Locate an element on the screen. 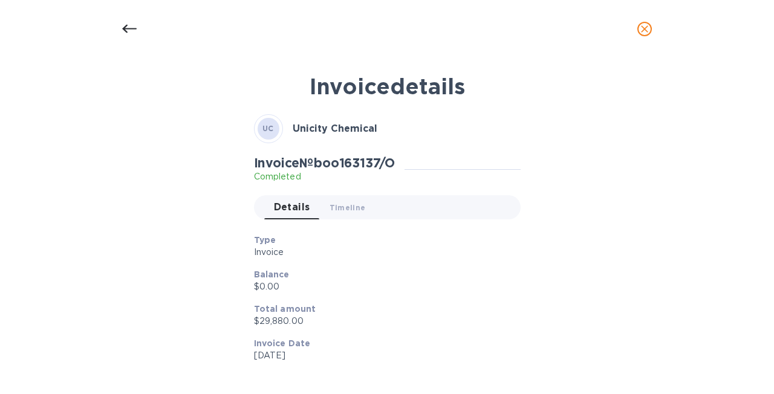 The height and width of the screenshot is (394, 774). b: Total amount is located at coordinates (285, 309).